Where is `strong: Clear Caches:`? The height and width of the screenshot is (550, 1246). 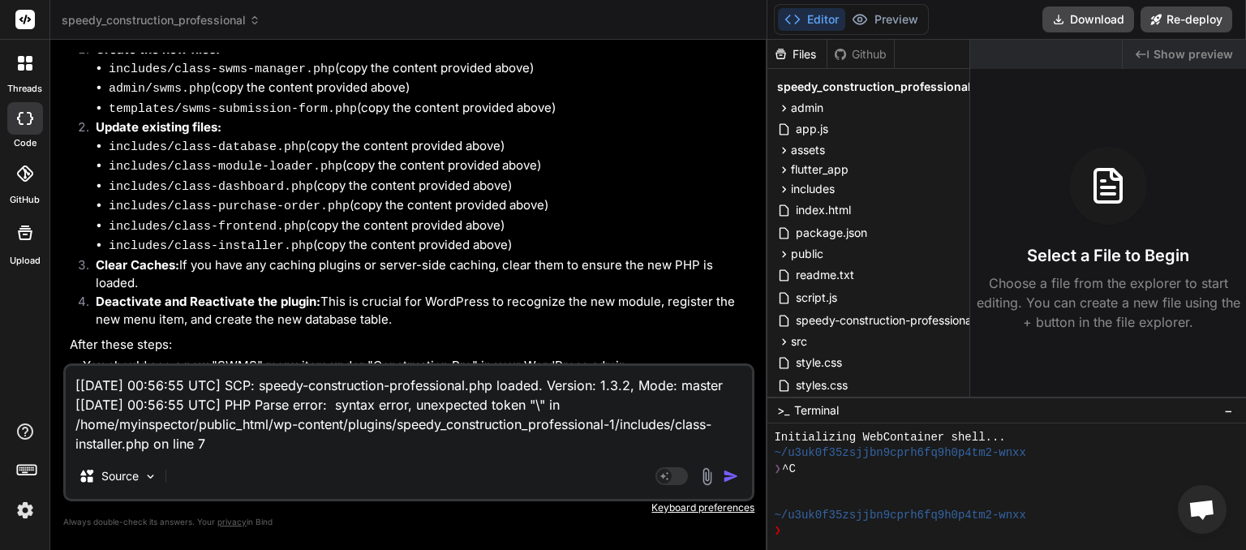
strong: Clear Caches: is located at coordinates (137, 264).